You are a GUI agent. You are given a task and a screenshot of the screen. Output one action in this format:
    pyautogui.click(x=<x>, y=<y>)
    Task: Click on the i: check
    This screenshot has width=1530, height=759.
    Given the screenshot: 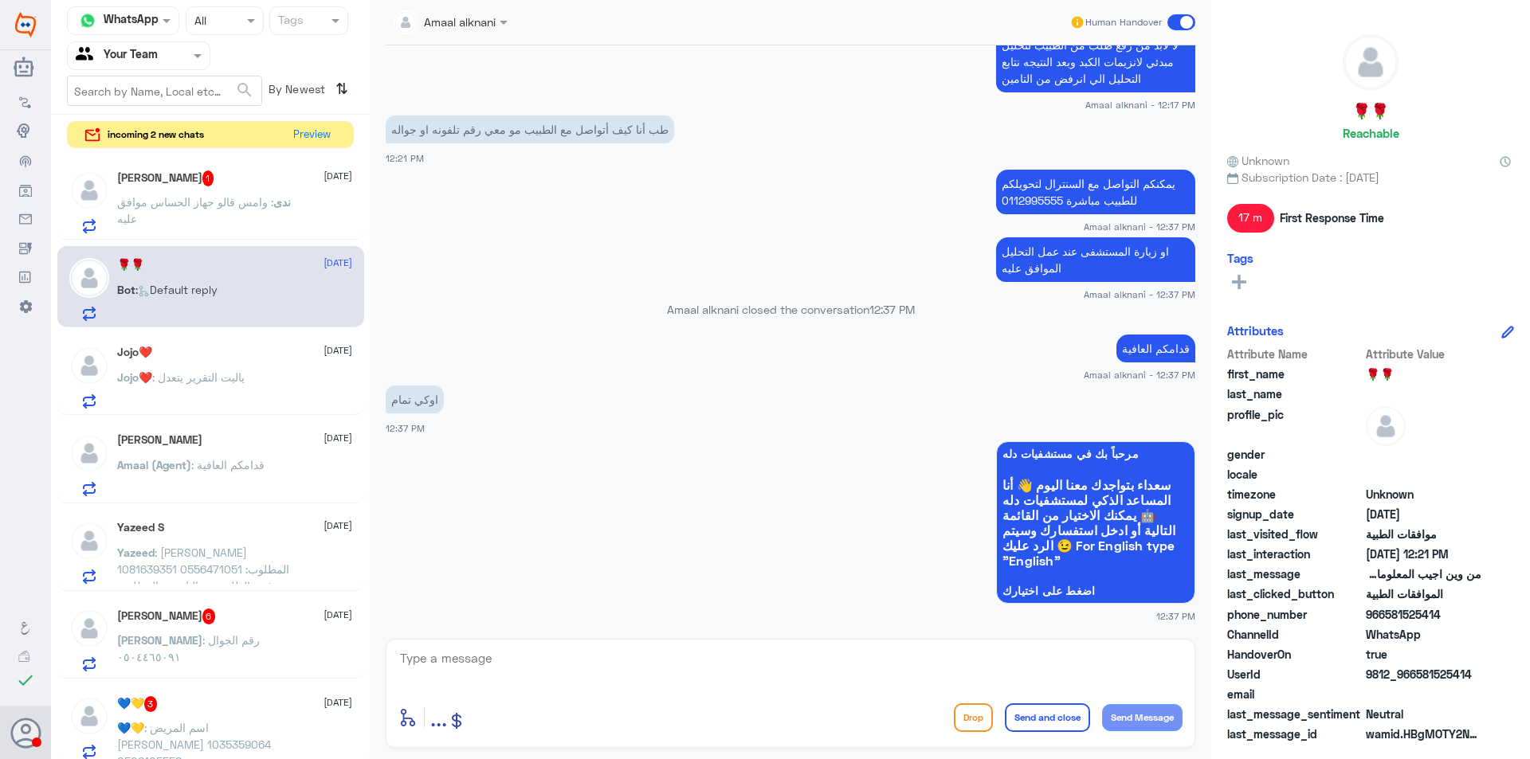 What is the action you would take?
    pyautogui.click(x=25, y=680)
    